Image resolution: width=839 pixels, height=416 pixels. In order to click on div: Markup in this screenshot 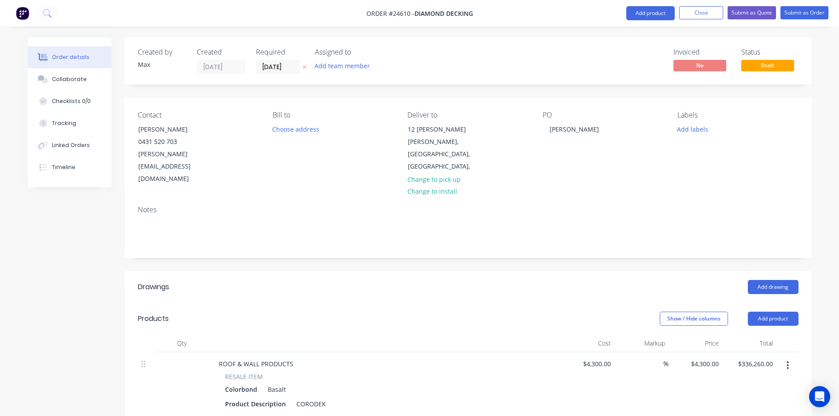, I will do `click(641, 343)`.